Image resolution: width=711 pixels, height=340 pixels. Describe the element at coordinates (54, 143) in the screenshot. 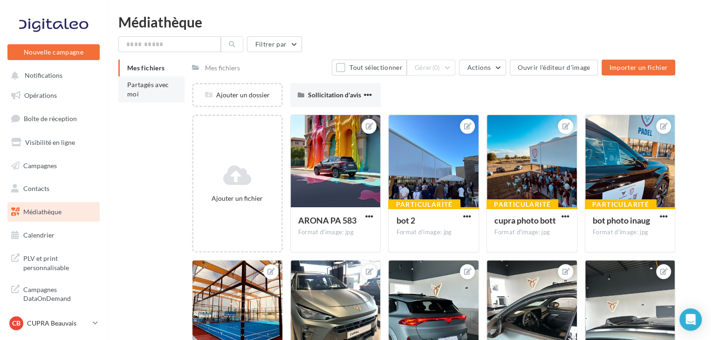

I see `a: Visibilité en ligne` at that location.